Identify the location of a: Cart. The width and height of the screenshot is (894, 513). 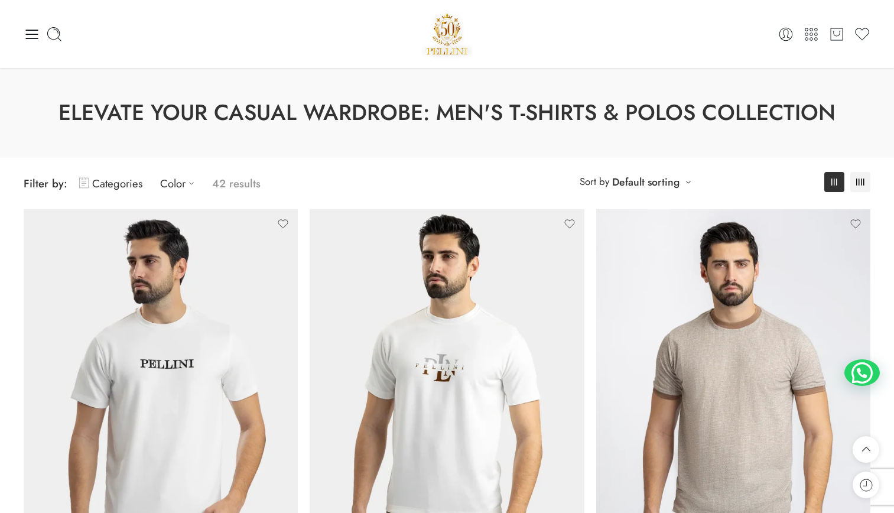
(837, 34).